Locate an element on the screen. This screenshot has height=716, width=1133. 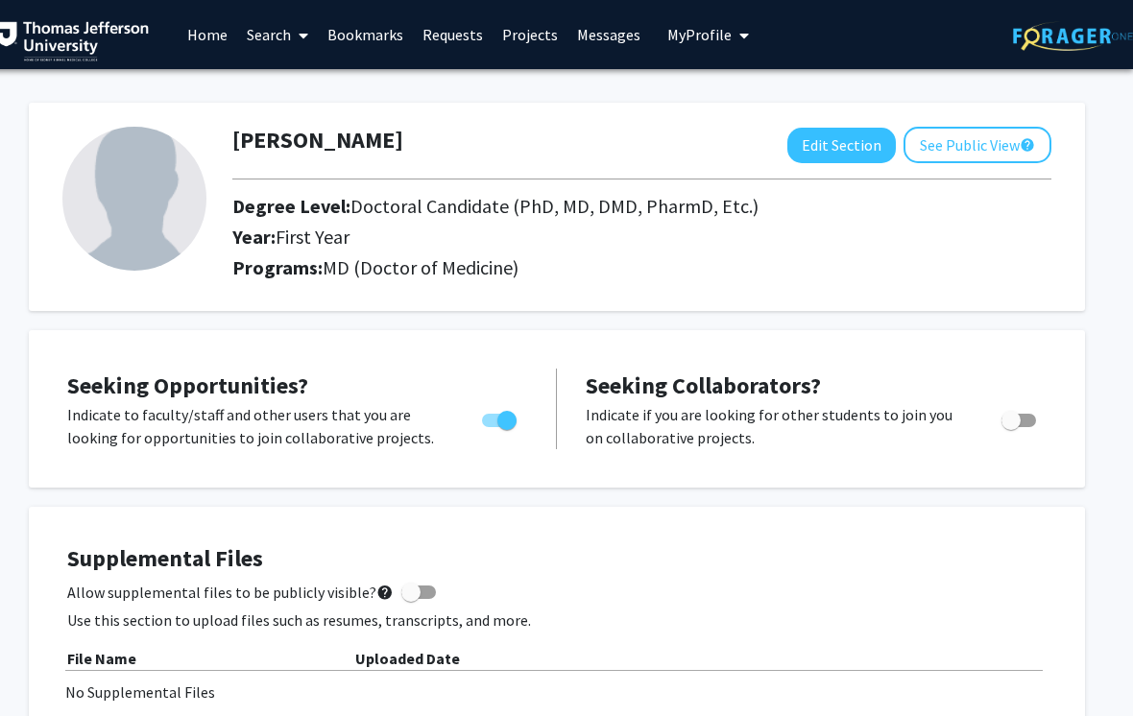
a: Messages is located at coordinates (609, 35).